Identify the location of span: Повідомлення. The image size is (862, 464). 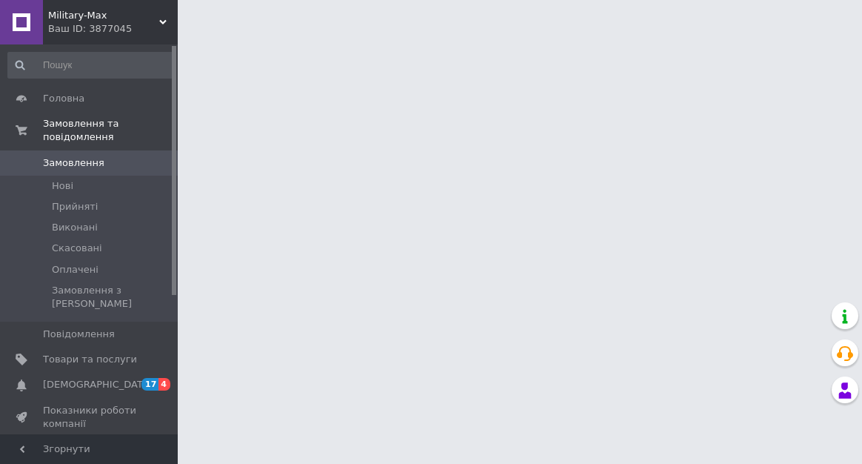
(79, 334).